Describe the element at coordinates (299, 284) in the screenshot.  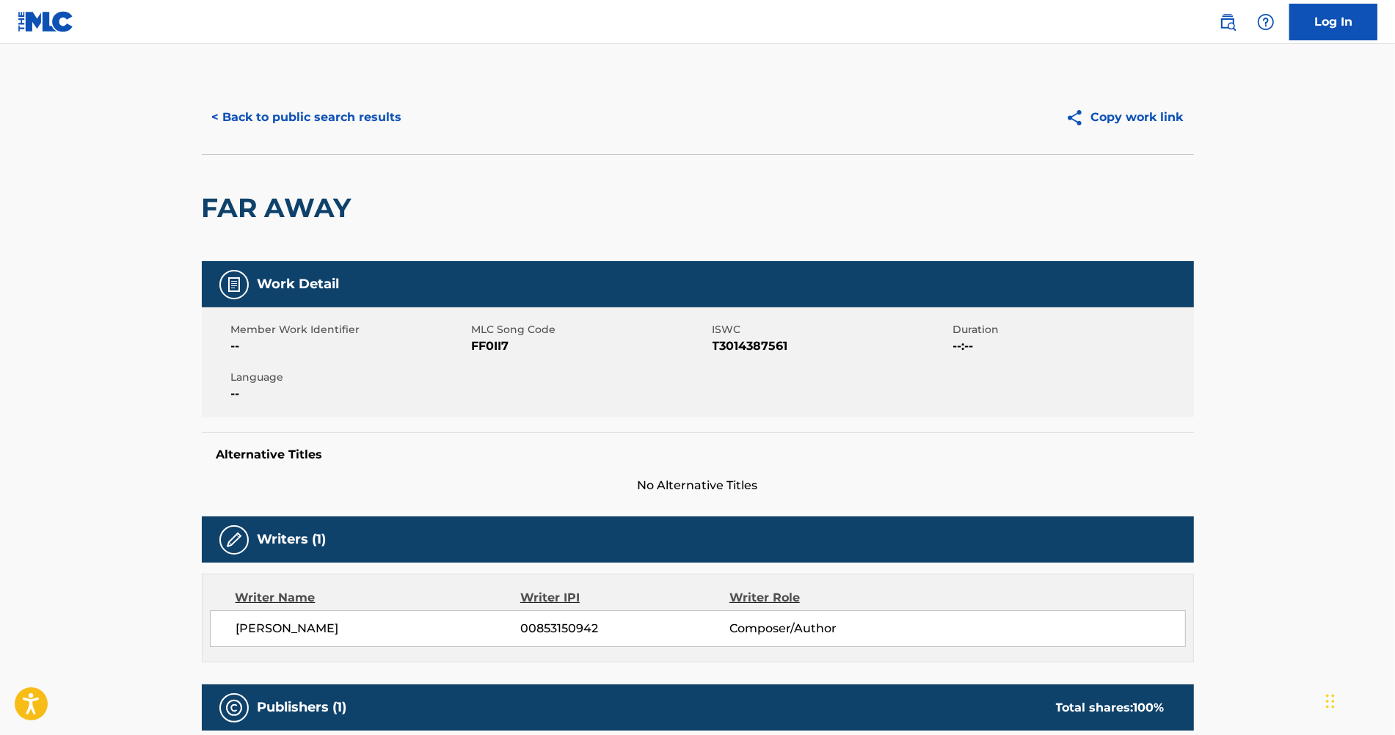
I see `h5: Work Detail` at that location.